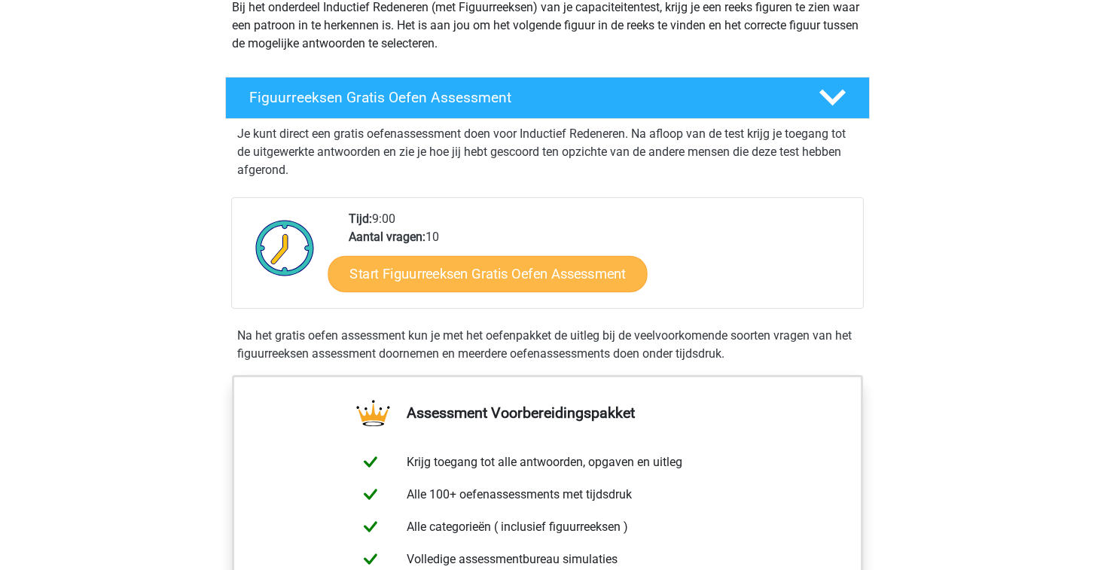 The width and height of the screenshot is (1095, 570). Describe the element at coordinates (488, 273) in the screenshot. I see `a: Start Figuurreeksen Gratis Oefen Assessment` at that location.